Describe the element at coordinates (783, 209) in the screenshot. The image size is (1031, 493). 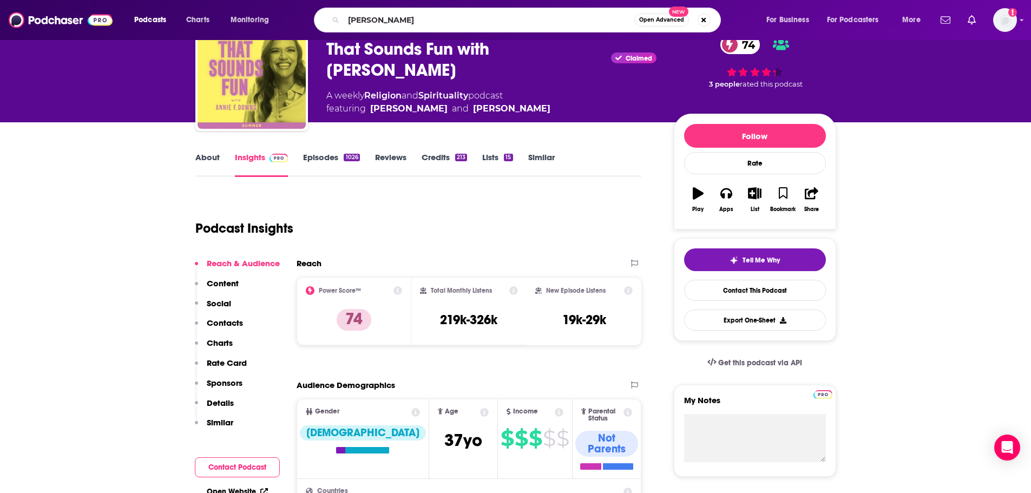
I see `div: Bookmark` at that location.